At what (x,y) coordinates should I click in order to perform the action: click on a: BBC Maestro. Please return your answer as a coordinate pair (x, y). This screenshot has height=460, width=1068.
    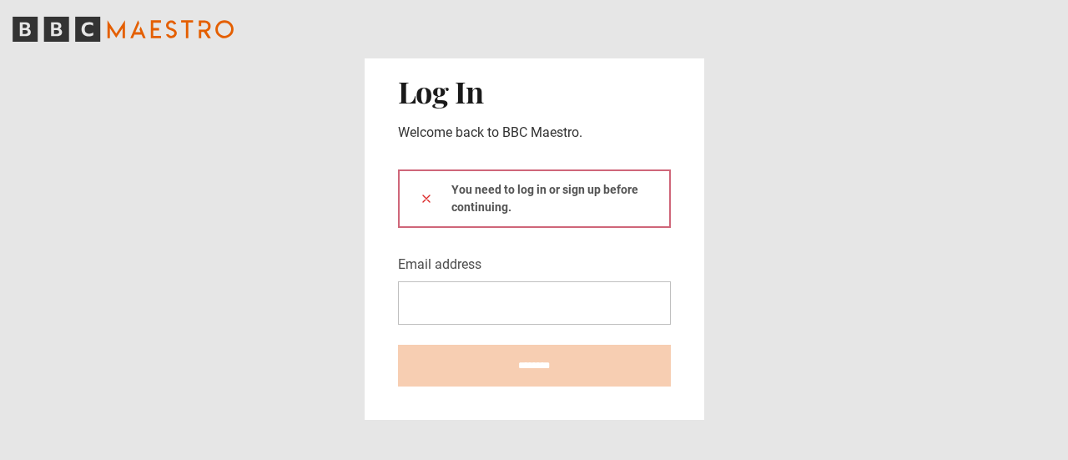
    Looking at the image, I should click on (123, 29).